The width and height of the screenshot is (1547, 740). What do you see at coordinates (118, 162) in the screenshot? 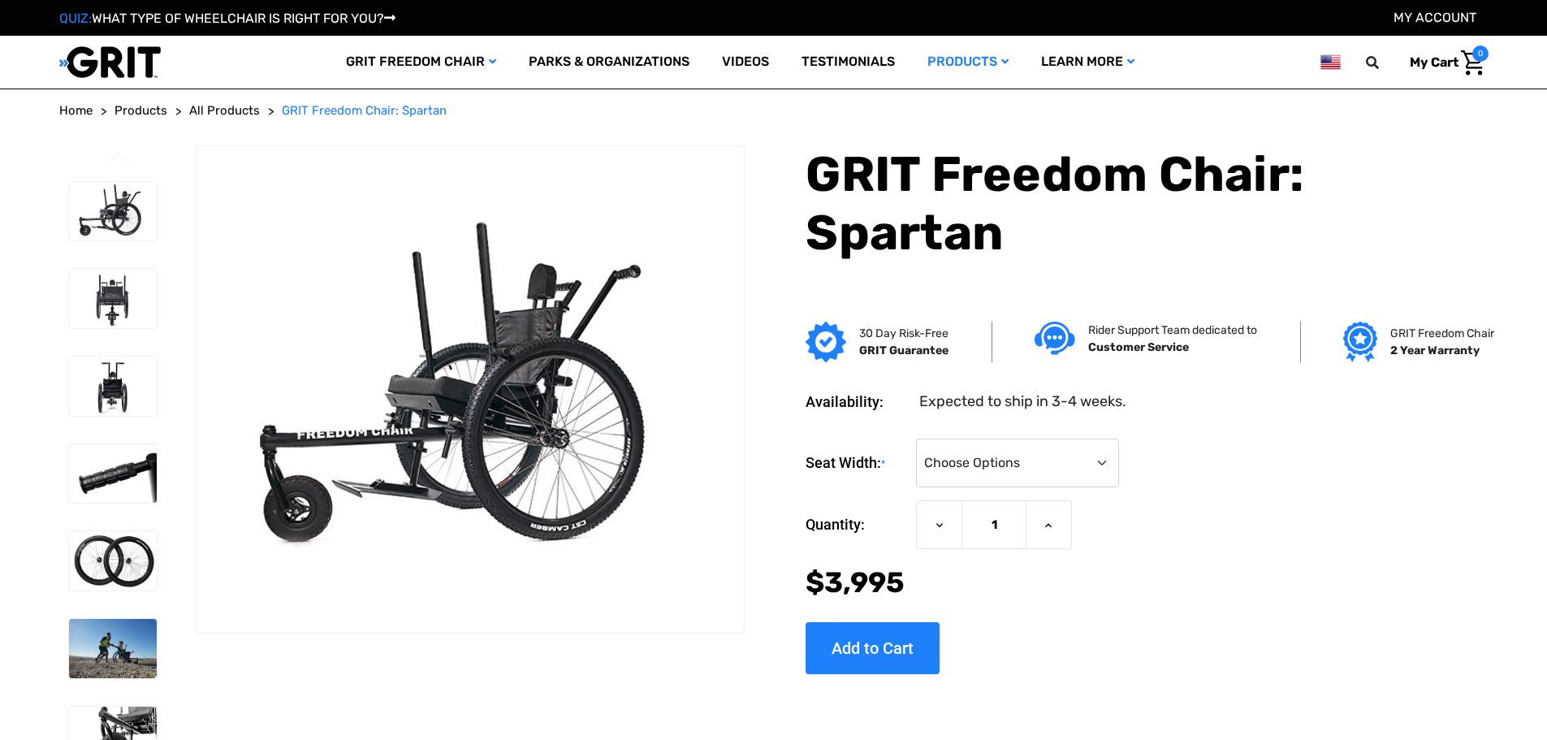
I see `button: Go to slide 4 of 4` at bounding box center [118, 162].